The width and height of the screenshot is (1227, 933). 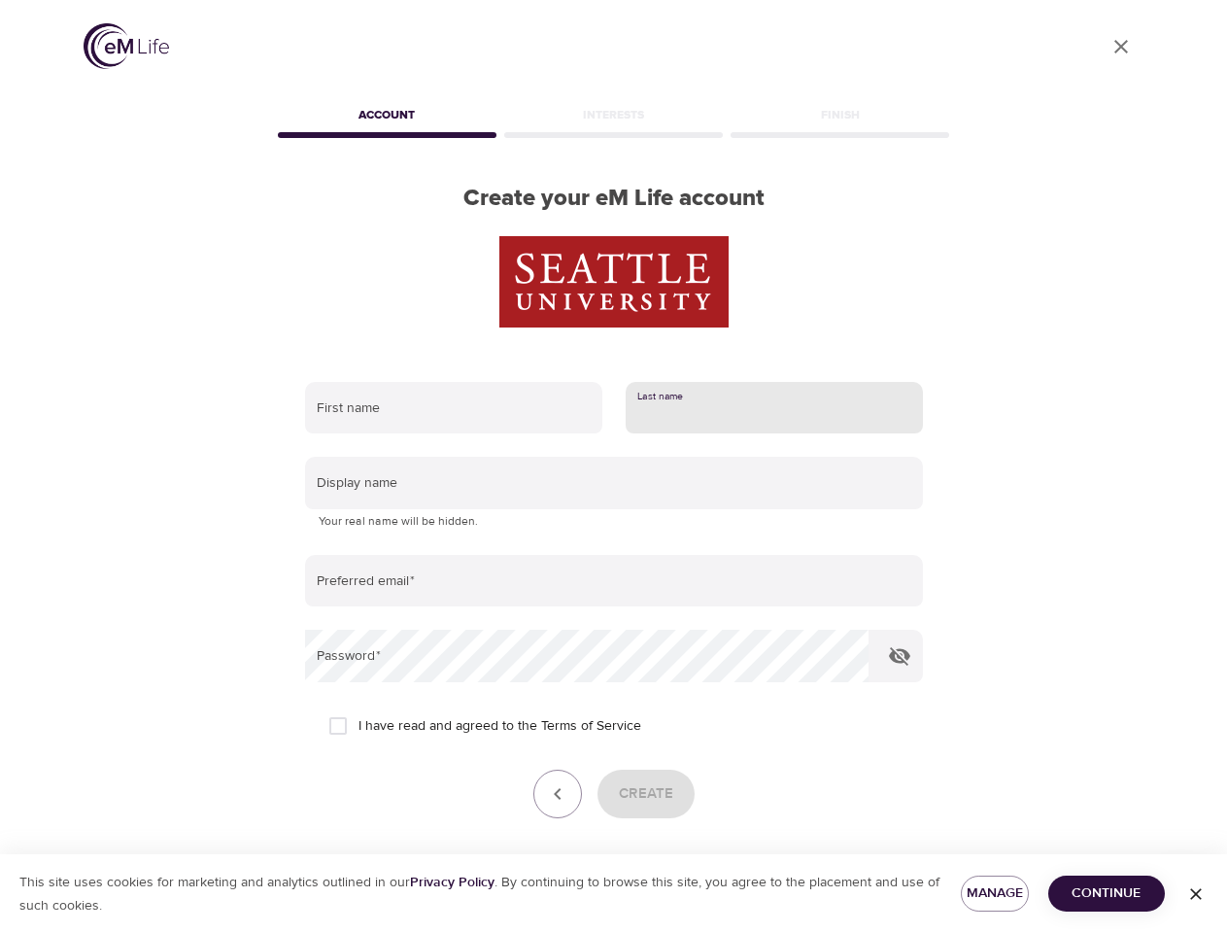 I want to click on span: Manage, so click(x=995, y=893).